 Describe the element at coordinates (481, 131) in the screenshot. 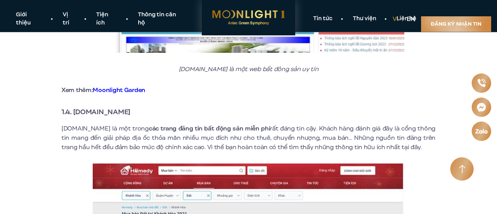

I see `img: Zalo icon` at that location.